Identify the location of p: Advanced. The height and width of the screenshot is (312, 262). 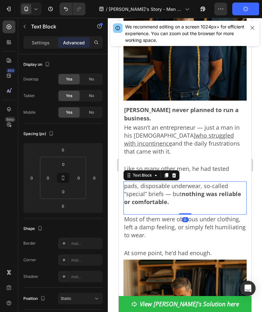
(74, 42).